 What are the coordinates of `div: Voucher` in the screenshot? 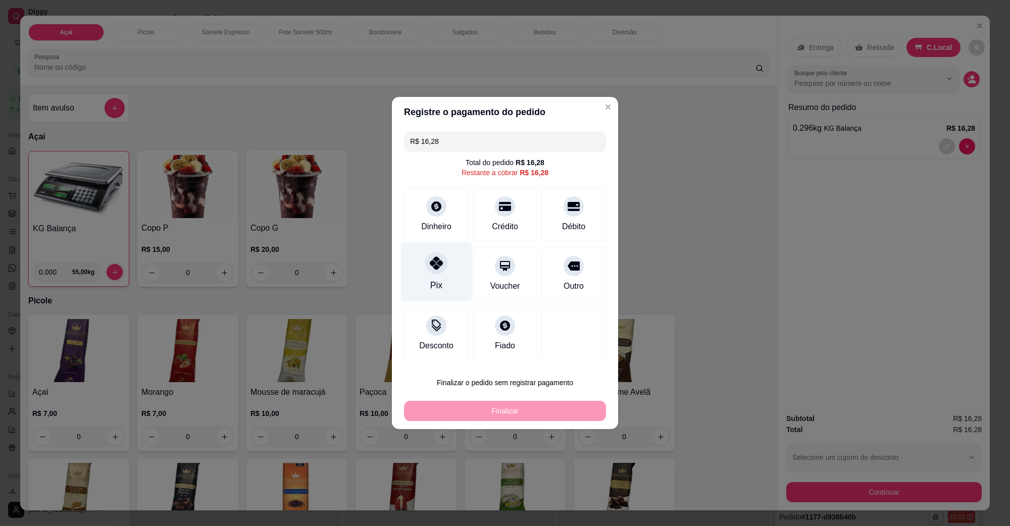 It's located at (505, 286).